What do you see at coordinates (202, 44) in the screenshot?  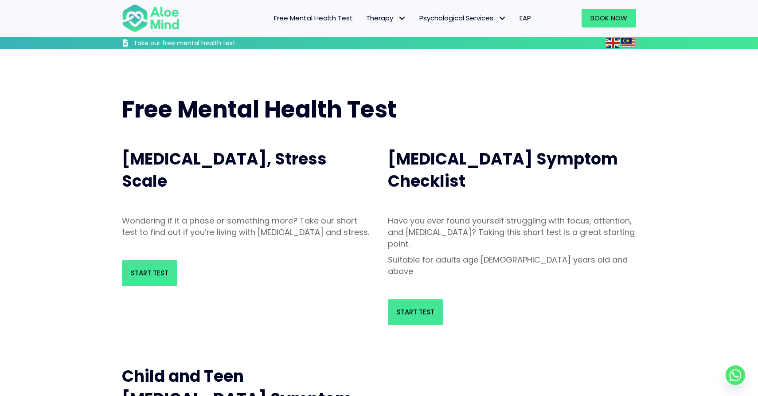 I see `a: Take our free mental health test` at bounding box center [202, 44].